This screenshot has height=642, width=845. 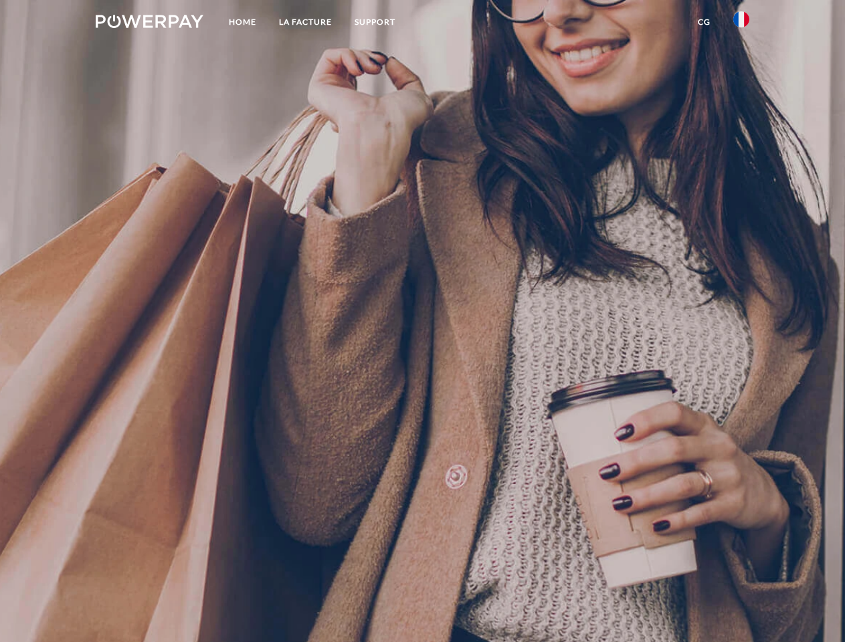 I want to click on img: fr, so click(x=741, y=19).